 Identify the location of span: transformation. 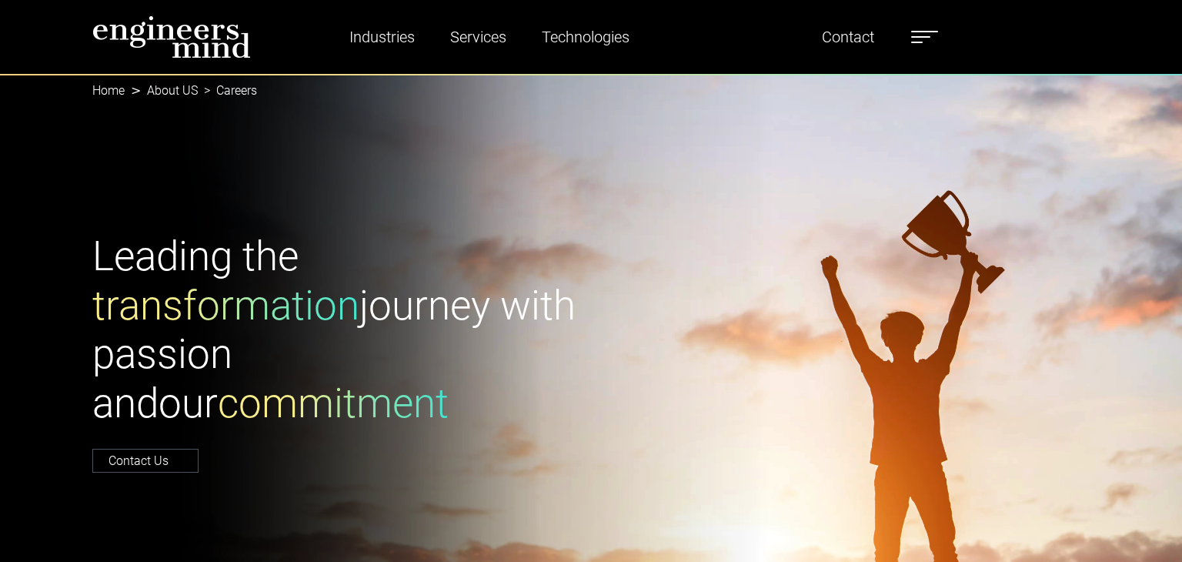
(225, 305).